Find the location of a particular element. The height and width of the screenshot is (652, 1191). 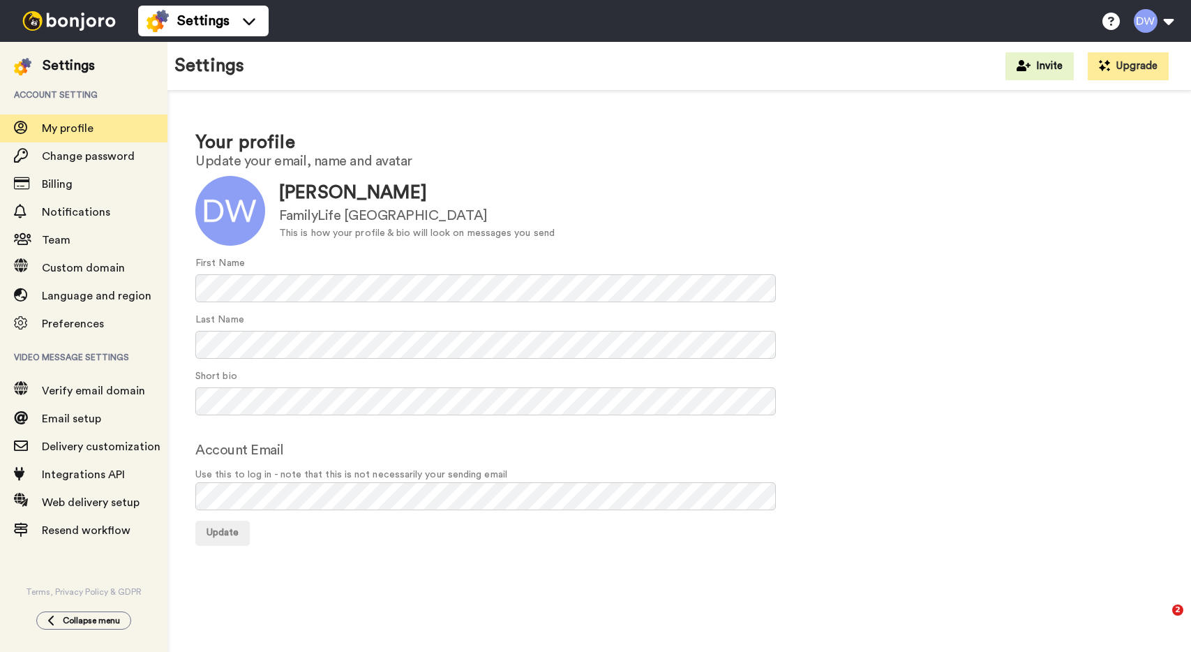

span: Billing is located at coordinates (57, 184).